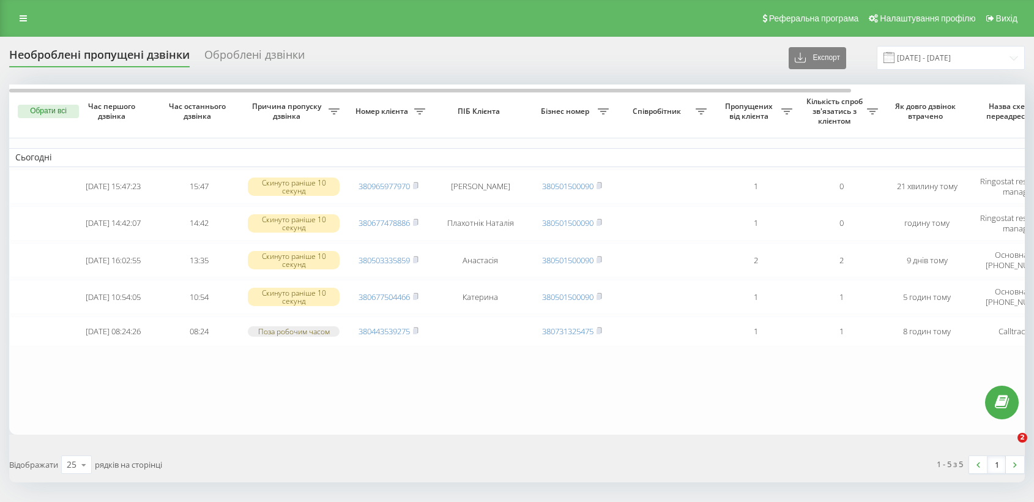 The height and width of the screenshot is (502, 1034). I want to click on button: Експорт, so click(818, 58).